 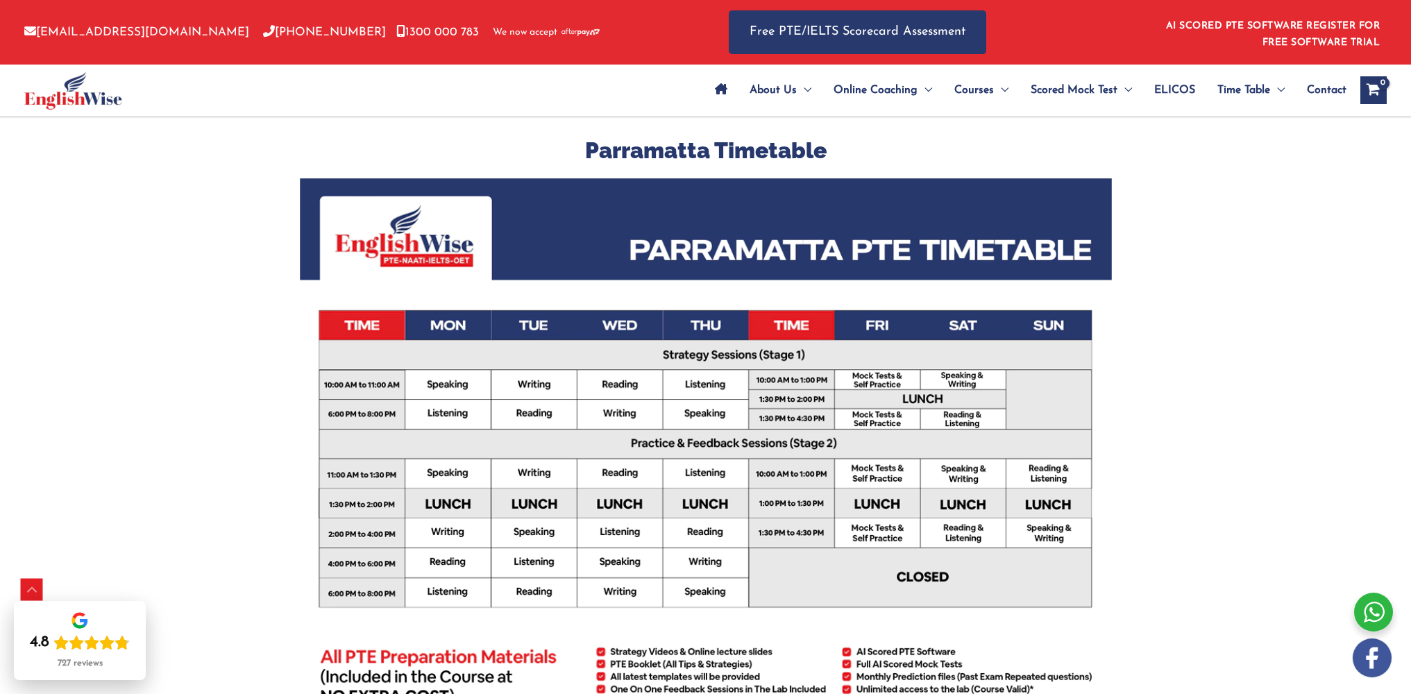 I want to click on a: 1300 000 783, so click(x=437, y=32).